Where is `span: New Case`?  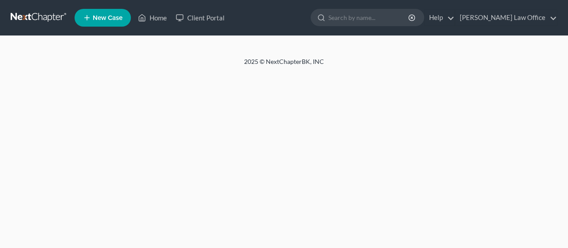 span: New Case is located at coordinates (107, 18).